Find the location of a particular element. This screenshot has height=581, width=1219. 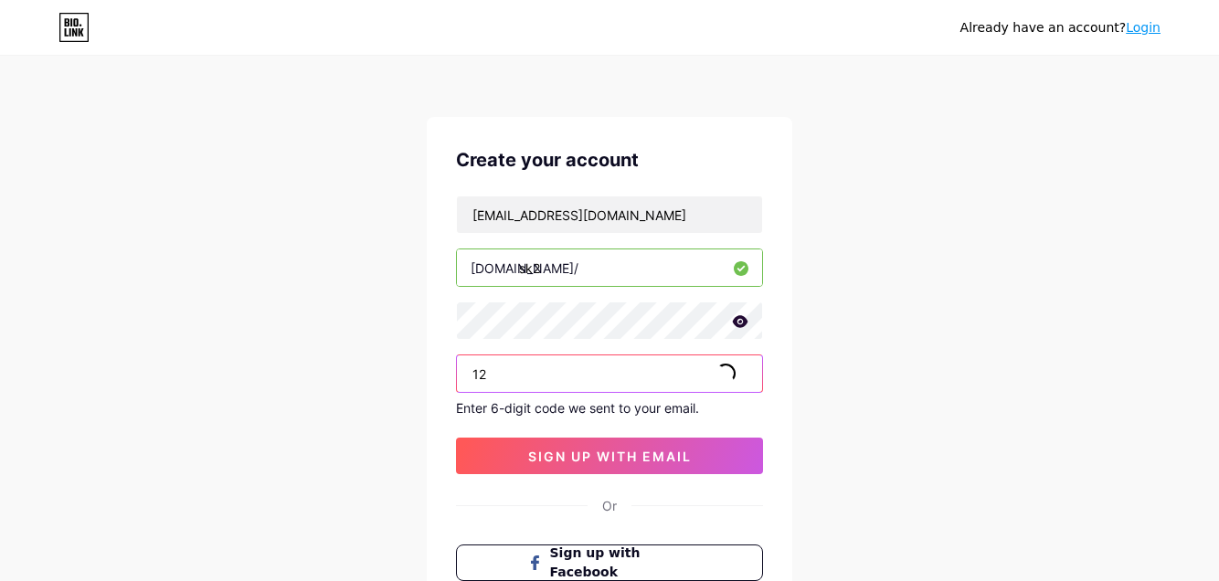

div: Create your account is located at coordinates (609, 160).